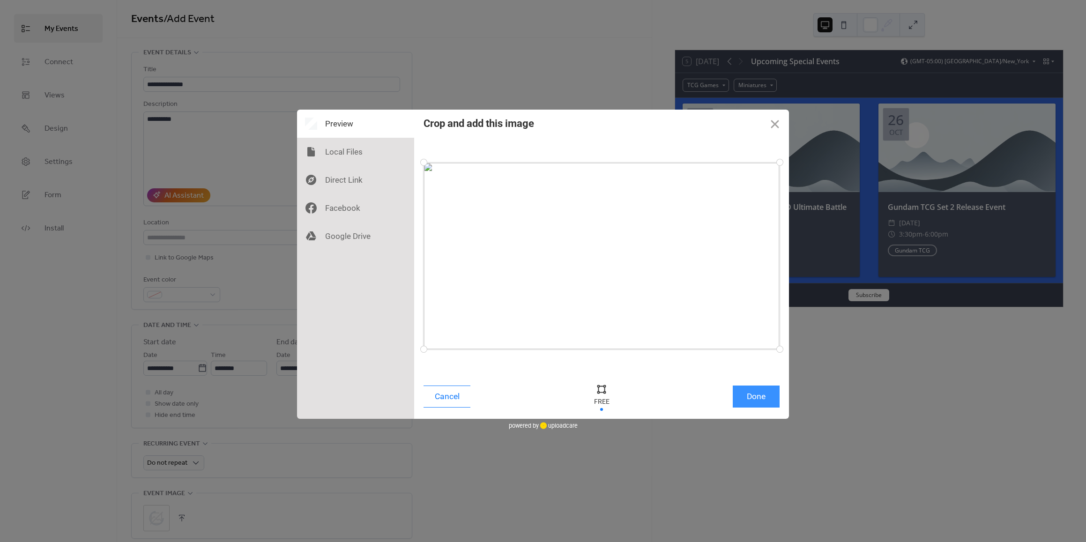 The height and width of the screenshot is (542, 1086). What do you see at coordinates (756, 396) in the screenshot?
I see `button: Done` at bounding box center [756, 396].